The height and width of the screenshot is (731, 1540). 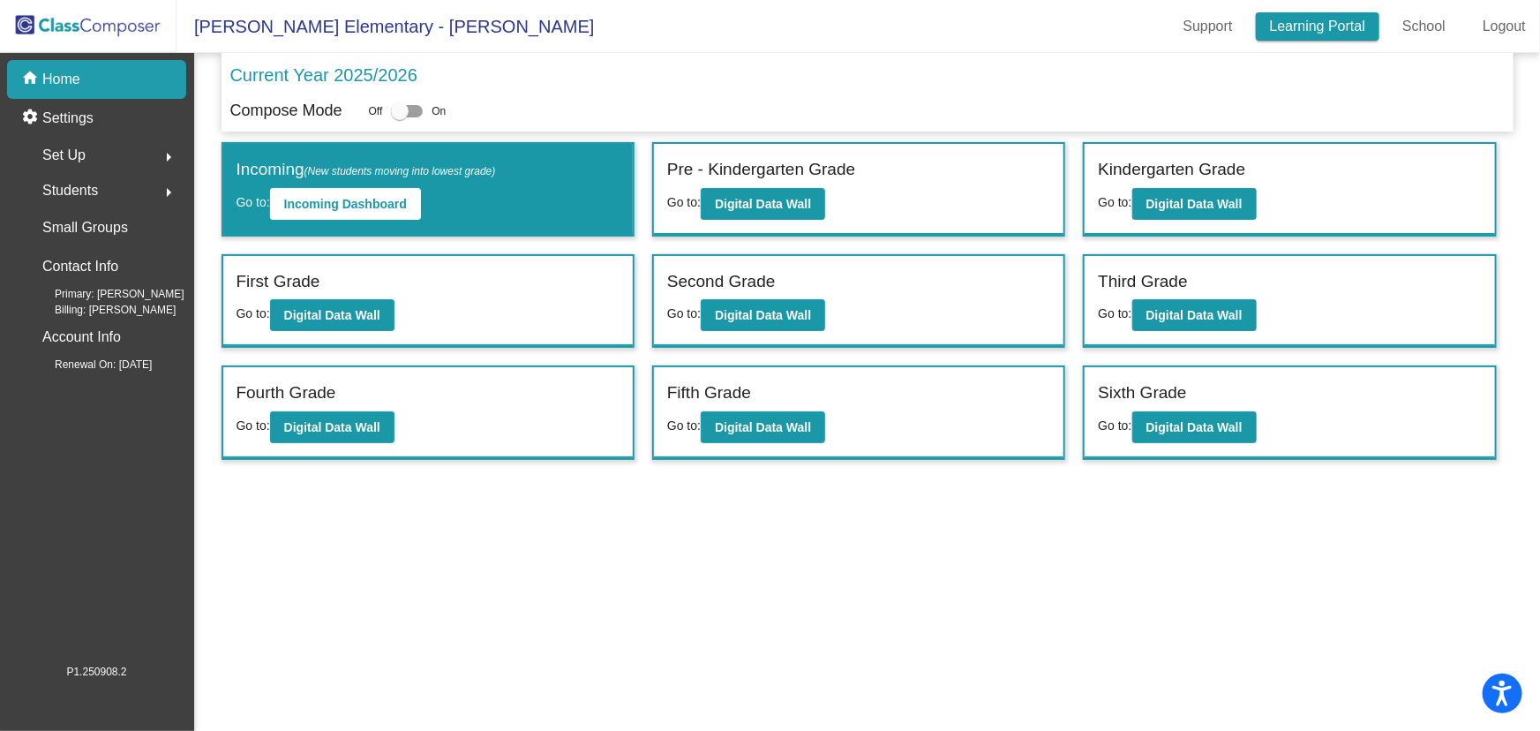 What do you see at coordinates (721, 282) in the screenshot?
I see `label: Second Grade` at bounding box center [721, 282].